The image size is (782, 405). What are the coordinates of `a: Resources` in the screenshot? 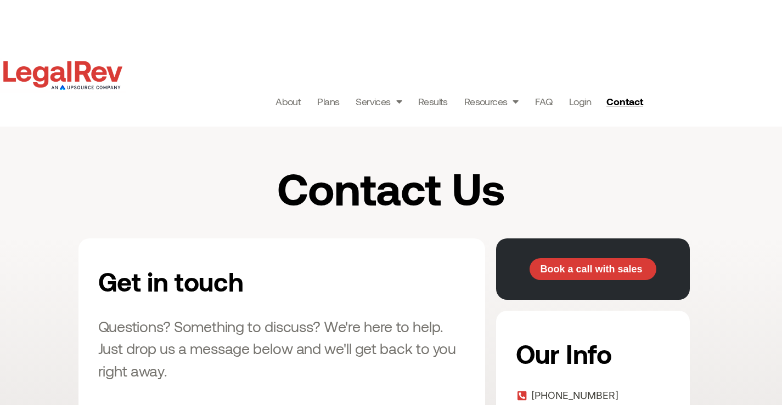 It's located at (491, 101).